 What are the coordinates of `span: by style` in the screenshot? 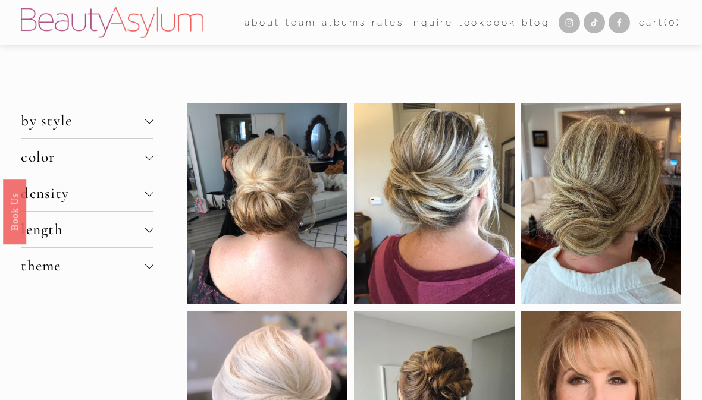 It's located at (83, 121).